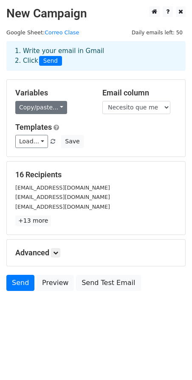  I want to click on span: Send, so click(50, 61).